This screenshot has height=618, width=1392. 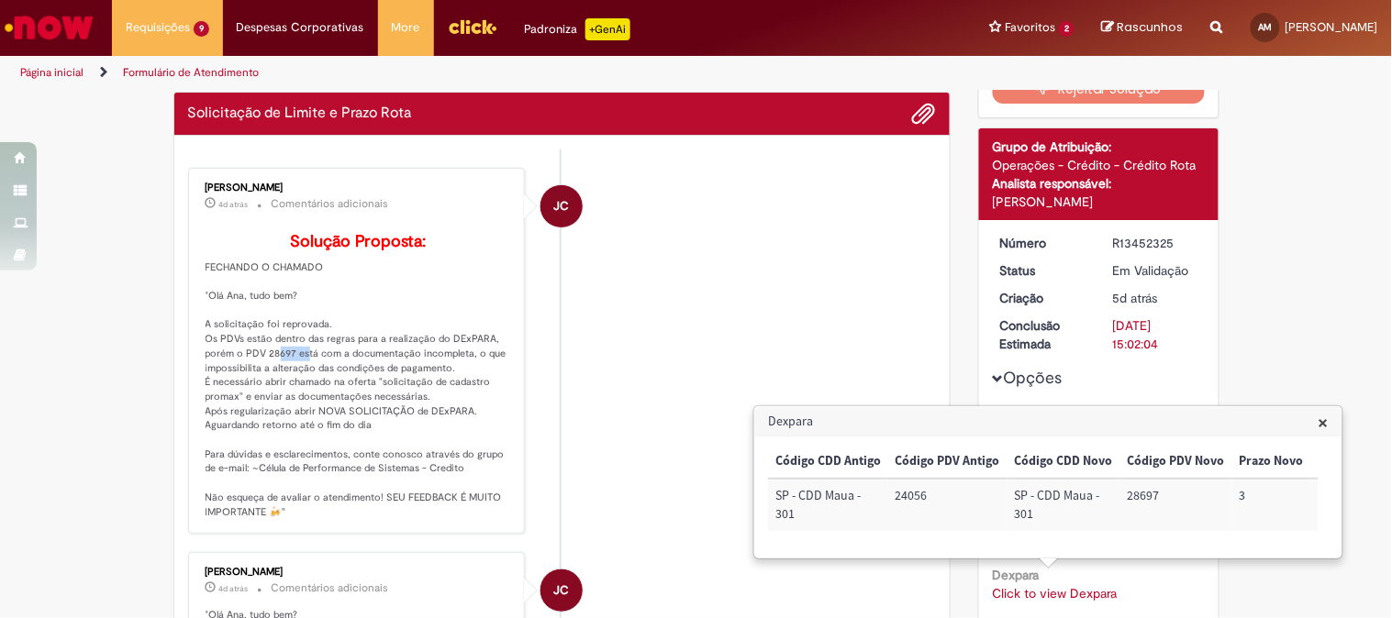 I want to click on dt: Criação, so click(x=1042, y=298).